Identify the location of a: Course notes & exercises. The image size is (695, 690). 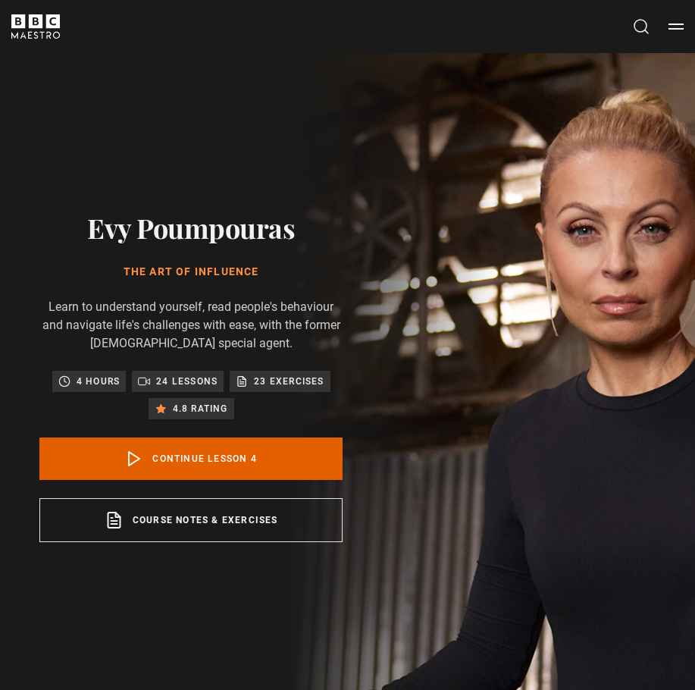
(191, 520).